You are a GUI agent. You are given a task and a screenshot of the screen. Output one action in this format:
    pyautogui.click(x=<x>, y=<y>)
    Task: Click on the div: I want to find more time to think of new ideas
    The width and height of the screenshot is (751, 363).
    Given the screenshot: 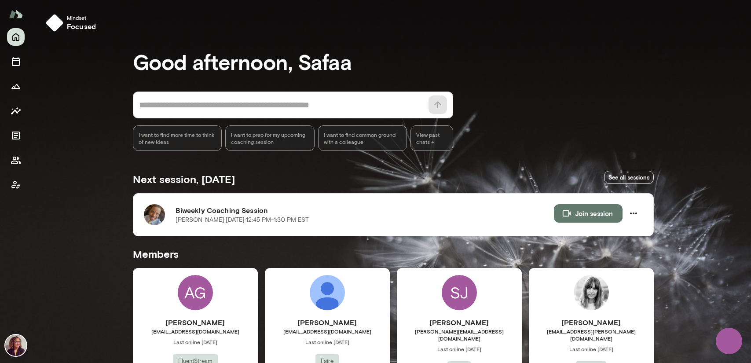 What is the action you would take?
    pyautogui.click(x=177, y=138)
    